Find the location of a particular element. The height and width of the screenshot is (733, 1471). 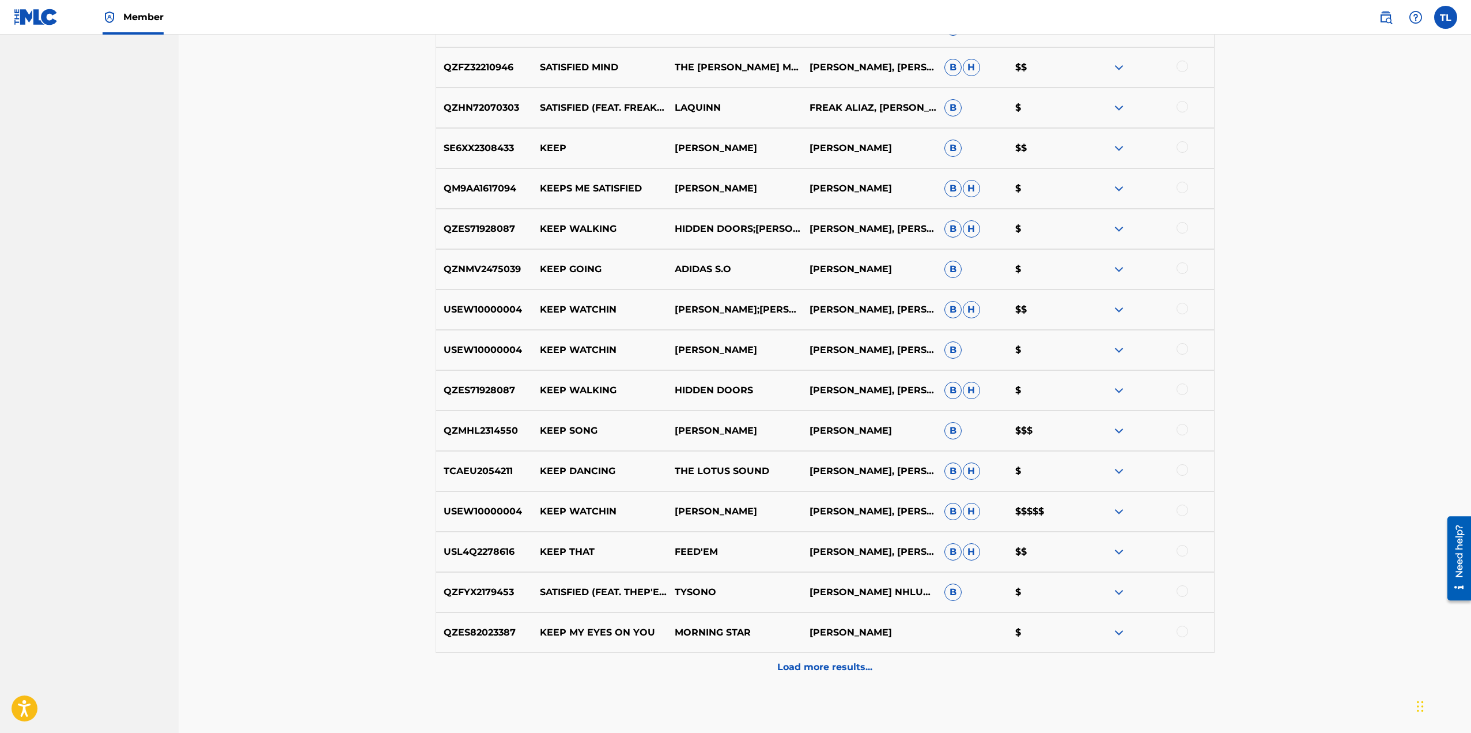

p: KEEP THAT is located at coordinates (600, 552).